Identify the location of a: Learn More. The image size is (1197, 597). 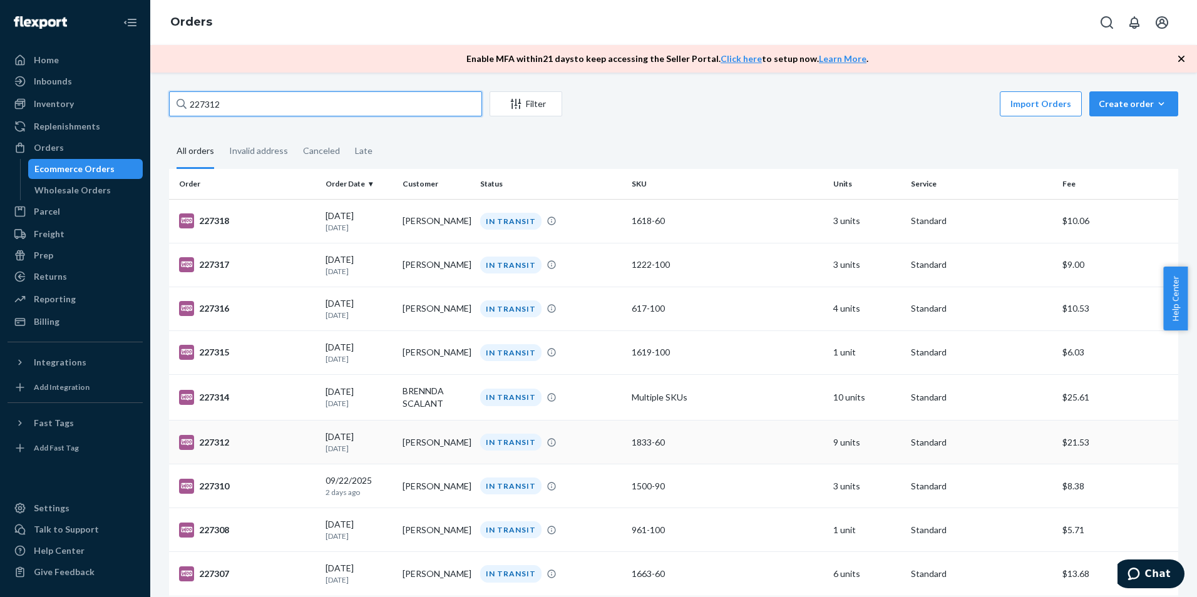
(843, 58).